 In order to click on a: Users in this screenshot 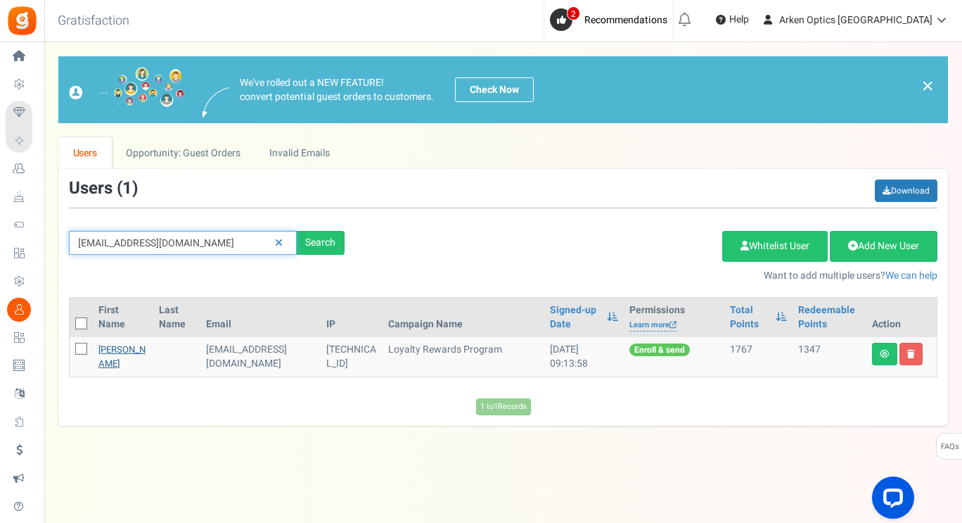, I will do `click(85, 153)`.